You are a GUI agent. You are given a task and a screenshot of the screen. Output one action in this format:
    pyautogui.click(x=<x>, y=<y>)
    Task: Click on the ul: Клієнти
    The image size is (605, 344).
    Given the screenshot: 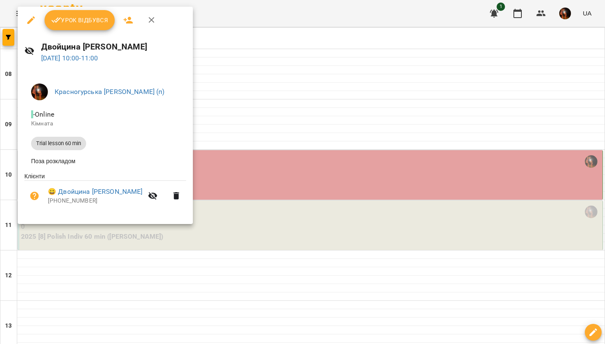 What is the action you would take?
    pyautogui.click(x=105, y=193)
    